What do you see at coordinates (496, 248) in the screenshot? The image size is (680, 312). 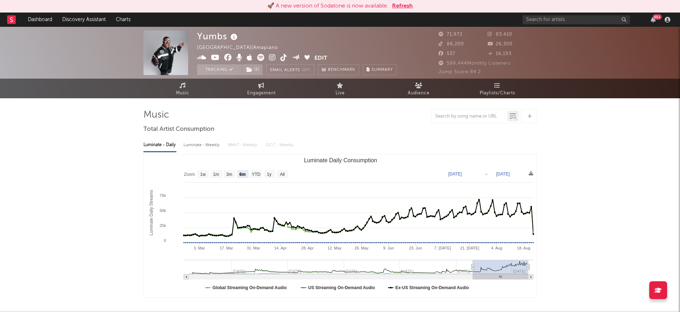 I see `text: 4. Aug` at bounding box center [496, 248].